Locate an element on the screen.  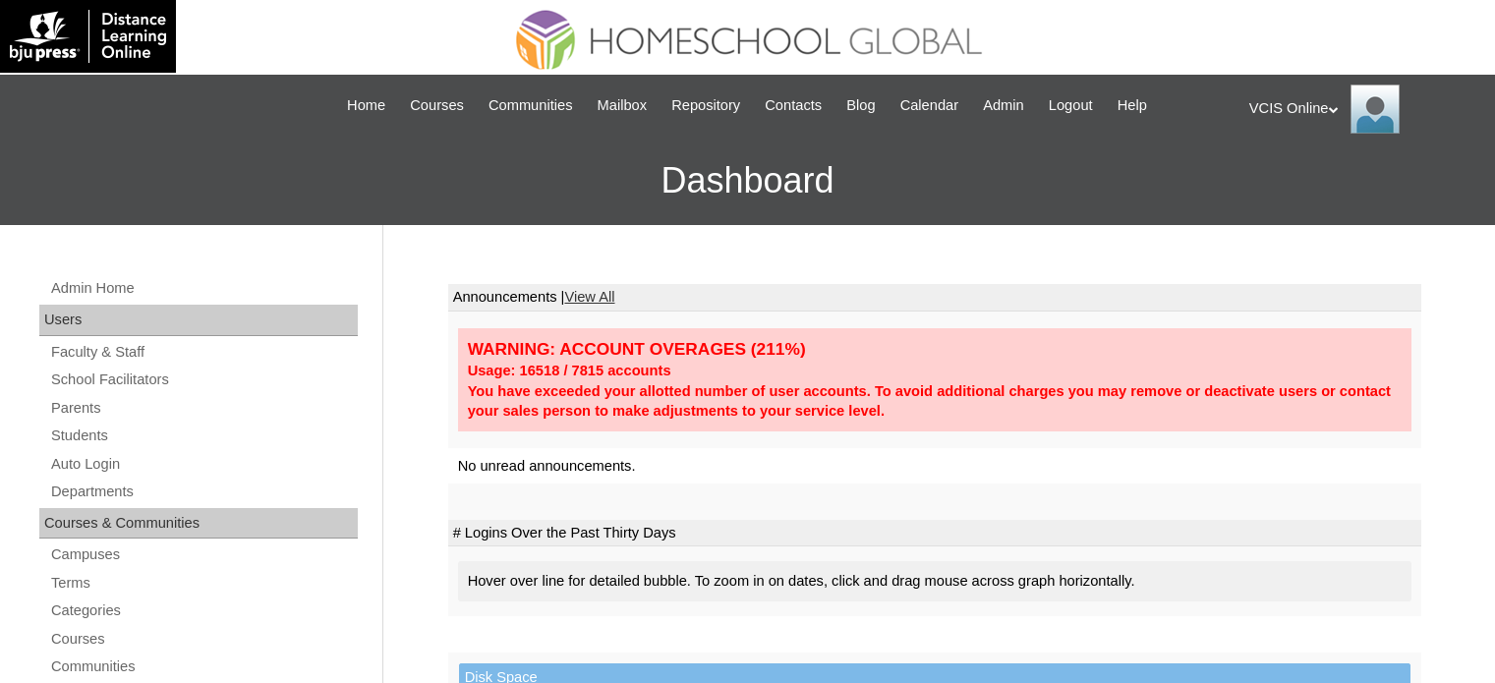
span: Logout is located at coordinates (1071, 105).